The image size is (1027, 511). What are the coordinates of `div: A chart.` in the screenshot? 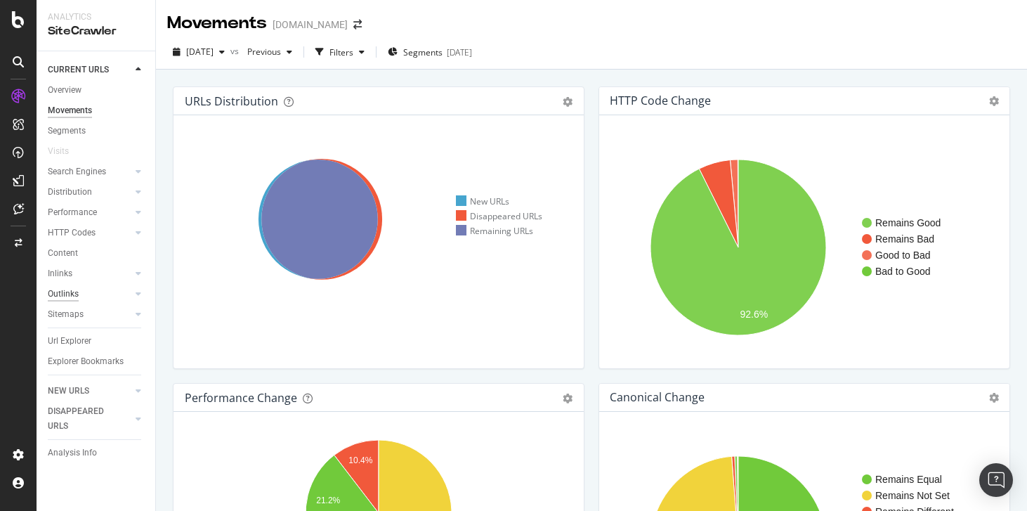 It's located at (805, 247).